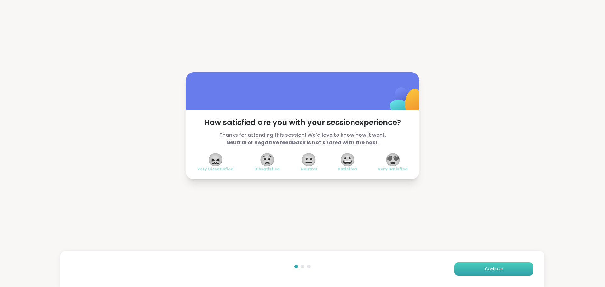 This screenshot has height=287, width=605. Describe the element at coordinates (309, 169) in the screenshot. I see `span: Neutral` at that location.